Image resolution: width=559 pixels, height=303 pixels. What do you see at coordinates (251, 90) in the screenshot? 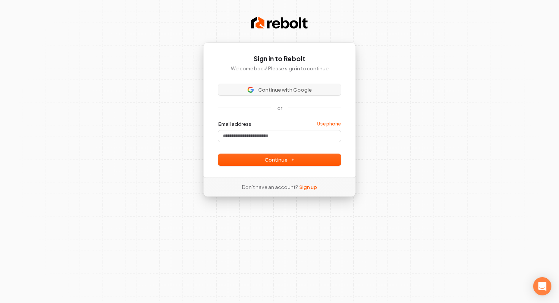
I see `img: Sign in with Google` at bounding box center [251, 90].